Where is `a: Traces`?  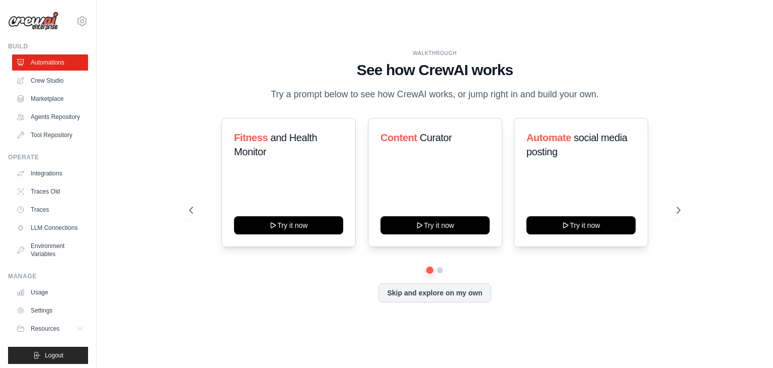 a: Traces is located at coordinates (50, 209).